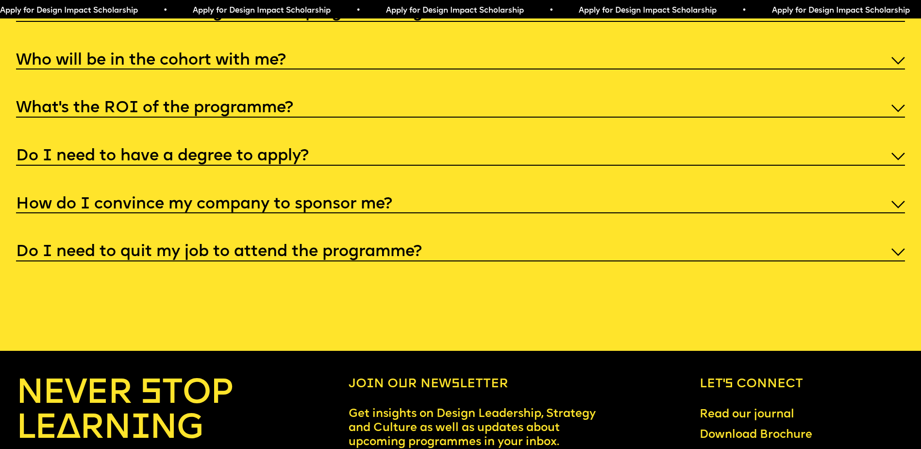 The width and height of the screenshot is (921, 449). Describe the element at coordinates (802, 383) in the screenshot. I see `h6: Let’s connect` at that location.